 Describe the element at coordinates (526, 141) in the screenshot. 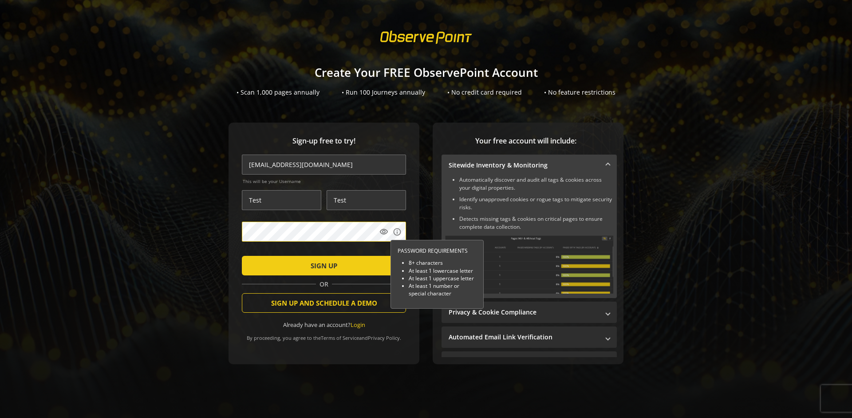

I see `span: Your free account will include:` at that location.